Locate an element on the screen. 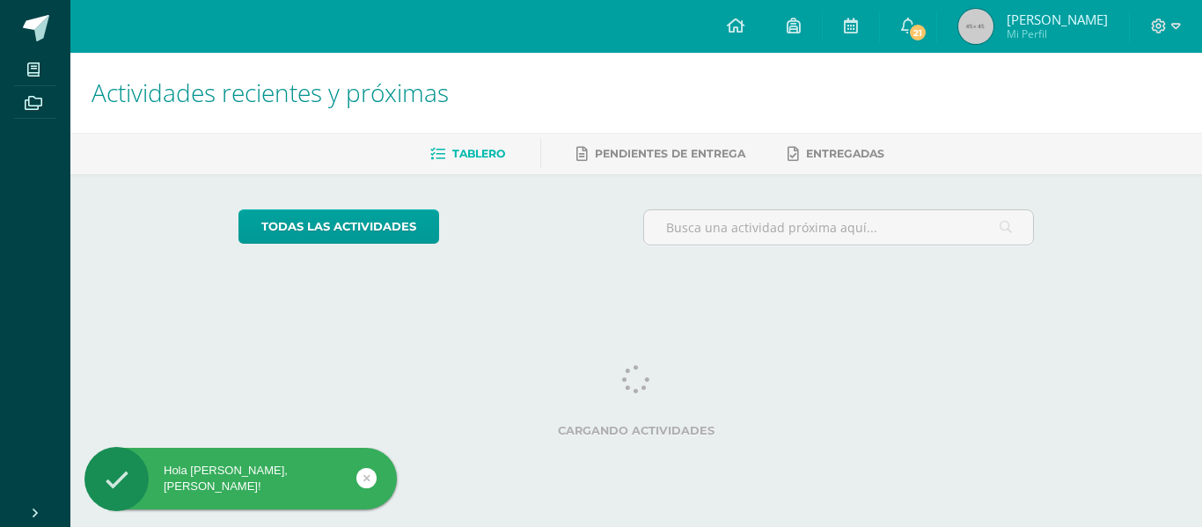  span: Pendientes de entrega is located at coordinates (669, 153).